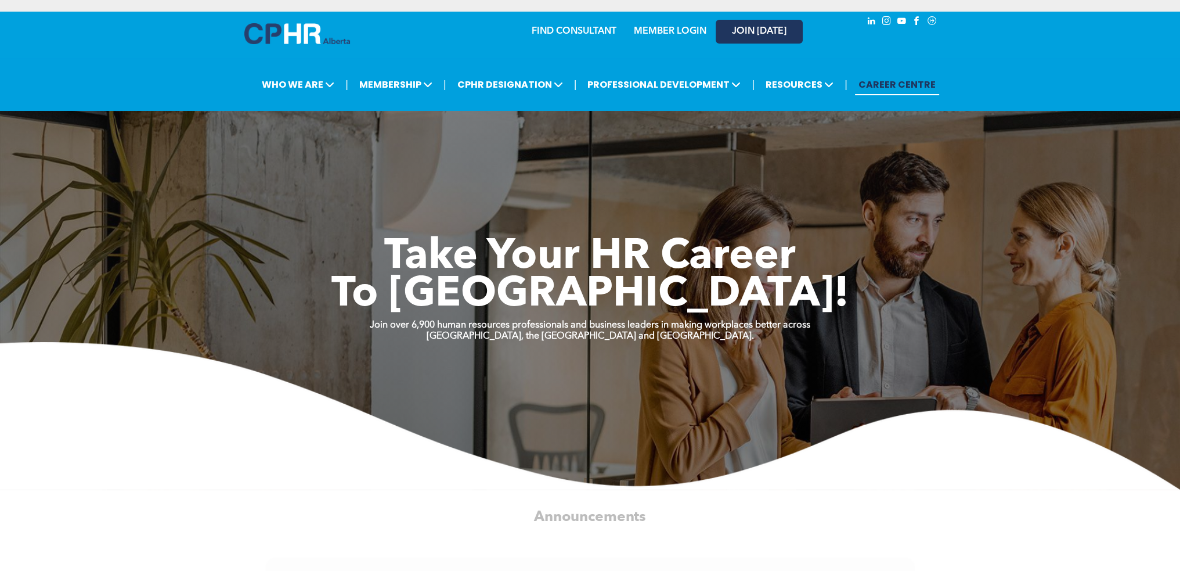 This screenshot has width=1180, height=571. What do you see at coordinates (510, 84) in the screenshot?
I see `span: CPHR DESIGNATION` at bounding box center [510, 84].